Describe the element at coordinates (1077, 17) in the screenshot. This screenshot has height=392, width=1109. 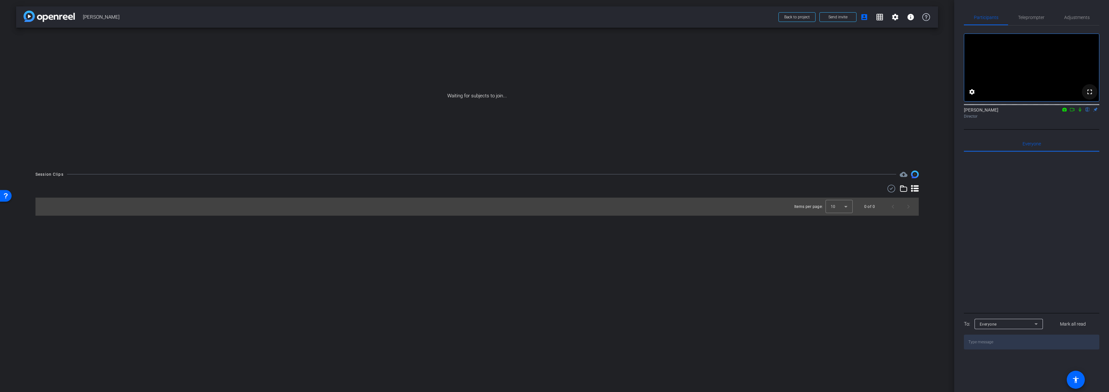
I see `span: Adjustments` at that location.